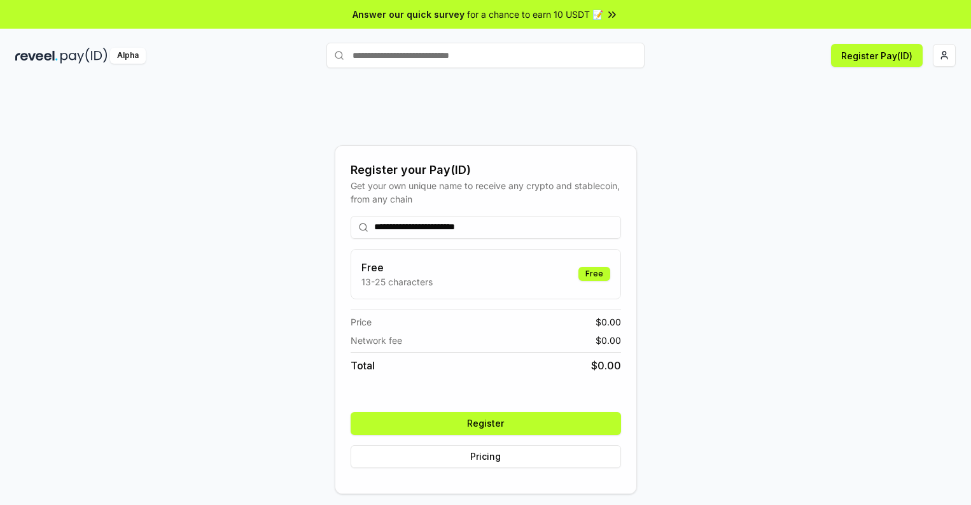 The image size is (971, 505). What do you see at coordinates (397, 281) in the screenshot?
I see `p: 13-25 characters` at bounding box center [397, 281].